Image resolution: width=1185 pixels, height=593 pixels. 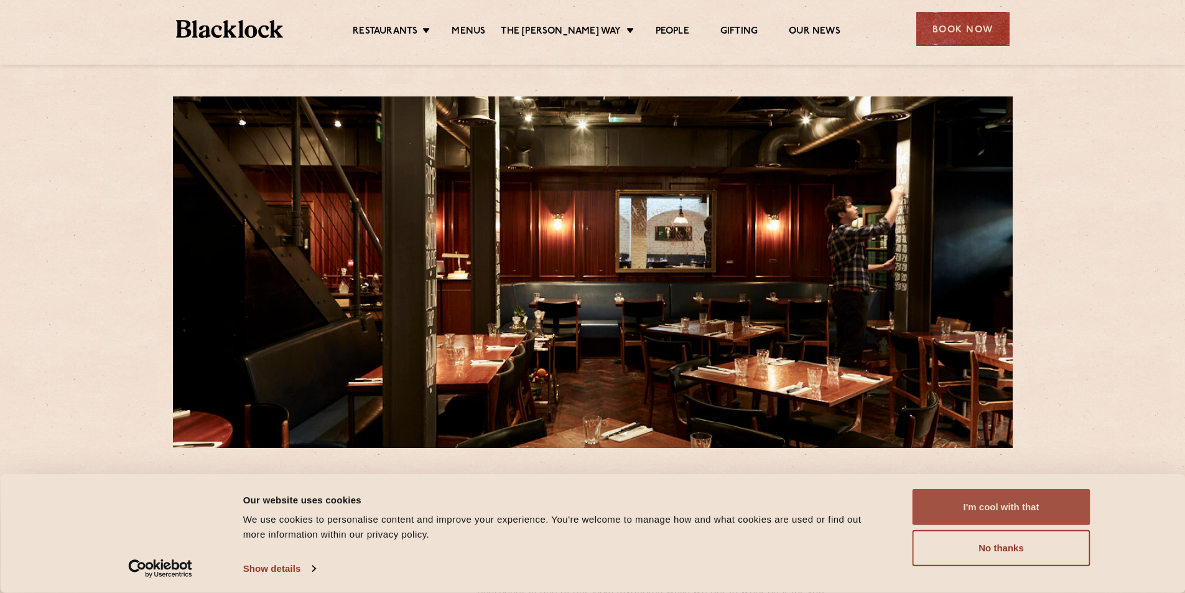 What do you see at coordinates (385, 32) in the screenshot?
I see `a: Restaurants` at bounding box center [385, 32].